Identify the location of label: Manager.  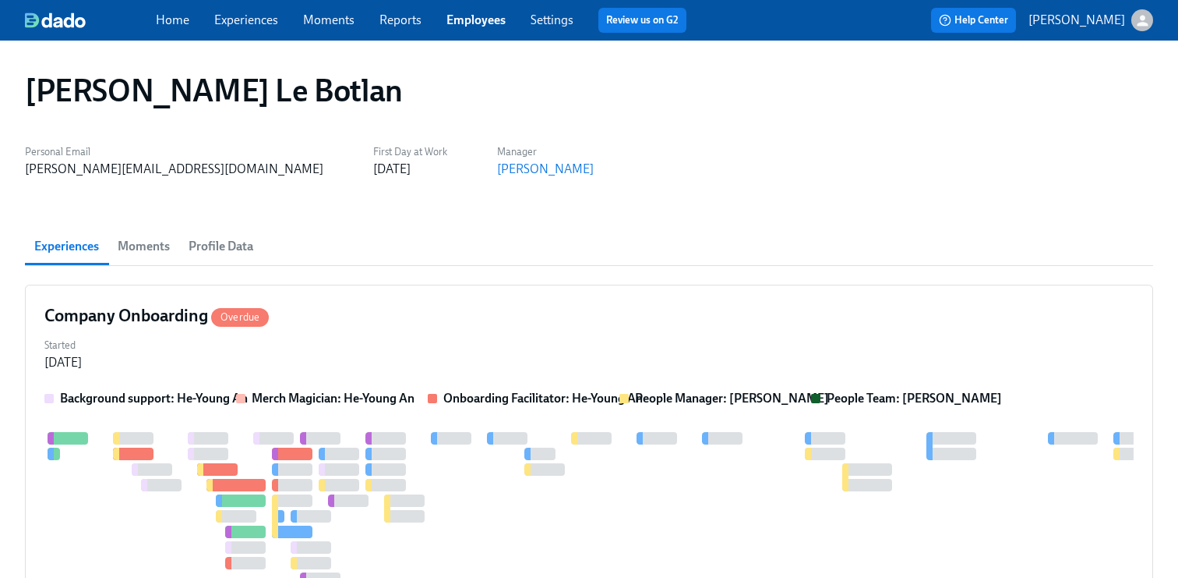
(546, 152).